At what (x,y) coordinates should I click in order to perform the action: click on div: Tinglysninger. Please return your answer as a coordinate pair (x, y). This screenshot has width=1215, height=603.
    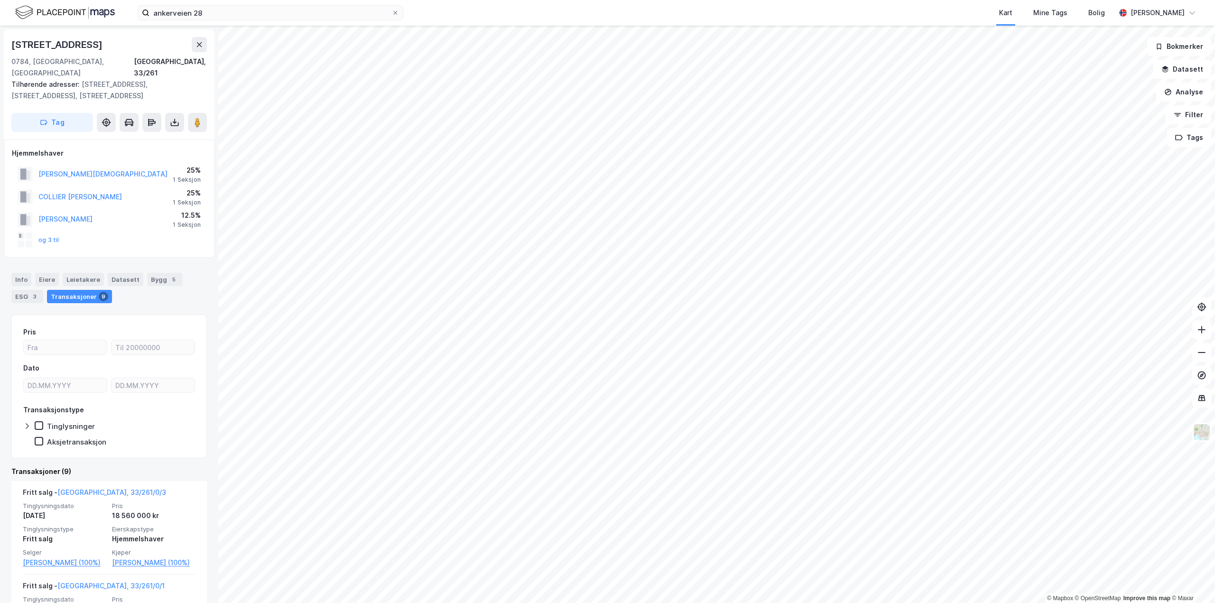
    Looking at the image, I should click on (71, 426).